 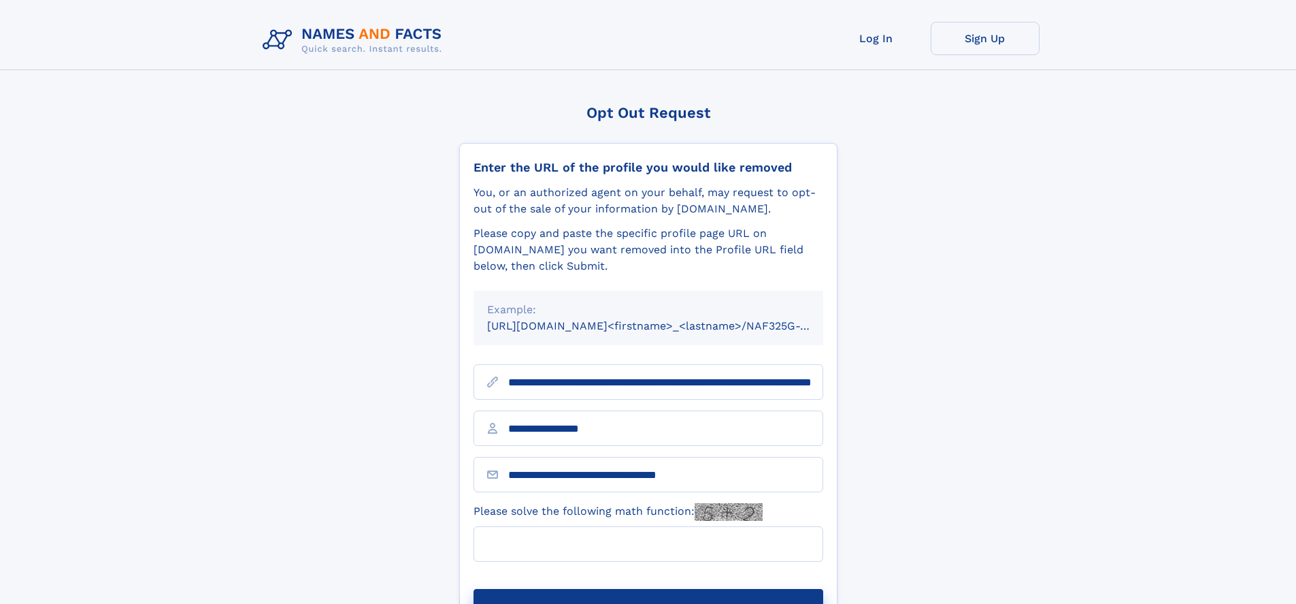 What do you see at coordinates (355, 40) in the screenshot?
I see `img: Logo Names and Facts` at bounding box center [355, 40].